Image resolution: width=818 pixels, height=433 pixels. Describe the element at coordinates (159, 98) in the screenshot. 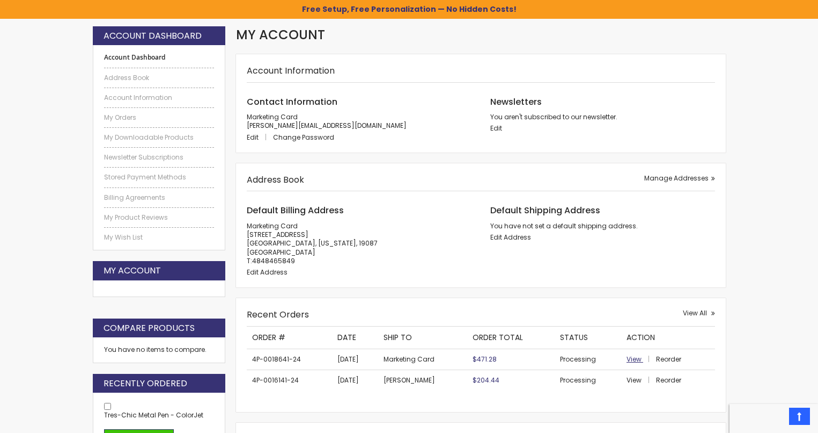

I see `a: Account Information` at that location.